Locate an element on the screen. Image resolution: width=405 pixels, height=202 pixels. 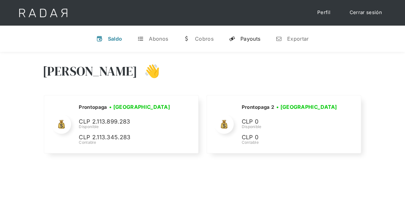
h2: Prontopaga is located at coordinates (93, 107).